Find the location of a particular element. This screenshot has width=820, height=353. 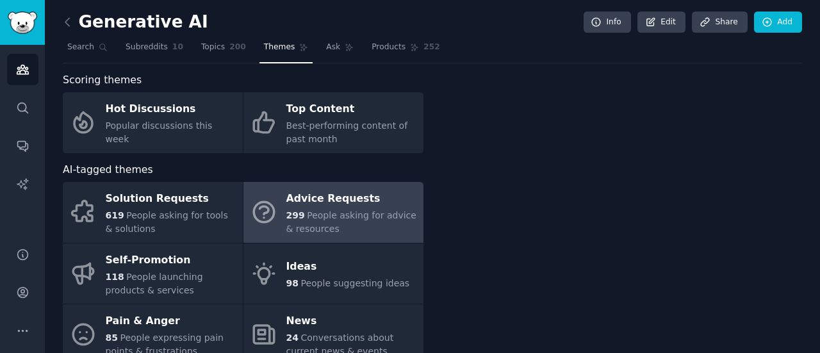

span: People launching products & services is located at coordinates (154, 283).